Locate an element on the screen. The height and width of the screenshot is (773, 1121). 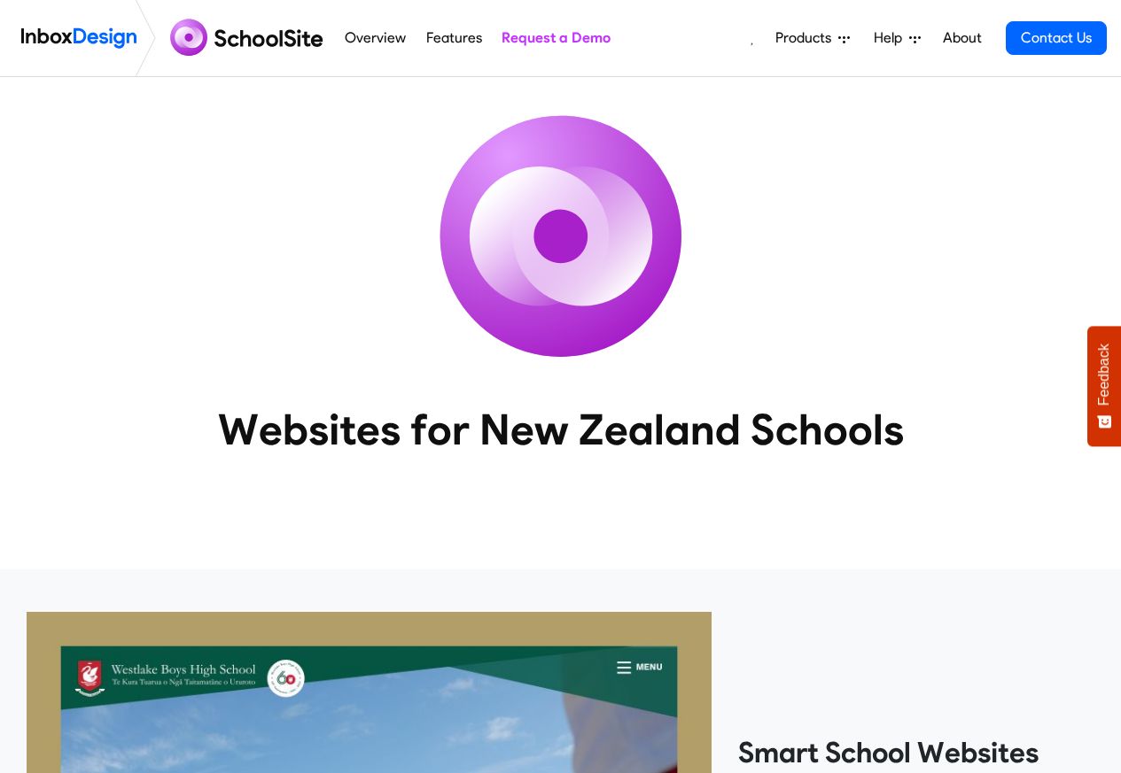
heading: Smart School Websites is located at coordinates (916, 753).